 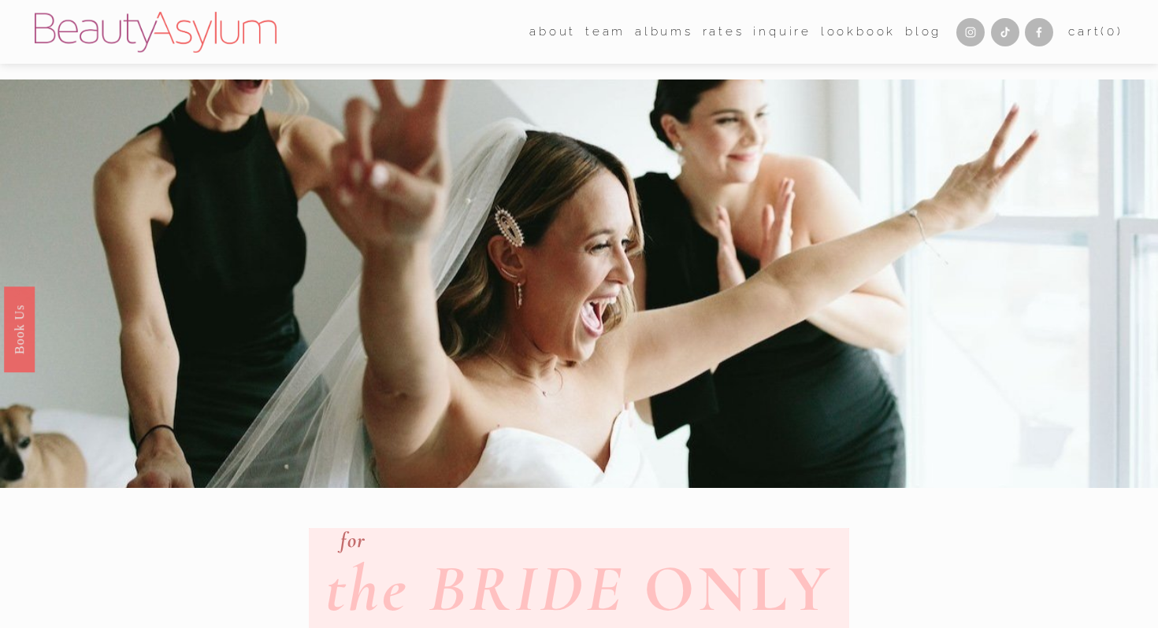 What do you see at coordinates (1039, 32) in the screenshot?
I see `a: Facebook` at bounding box center [1039, 32].